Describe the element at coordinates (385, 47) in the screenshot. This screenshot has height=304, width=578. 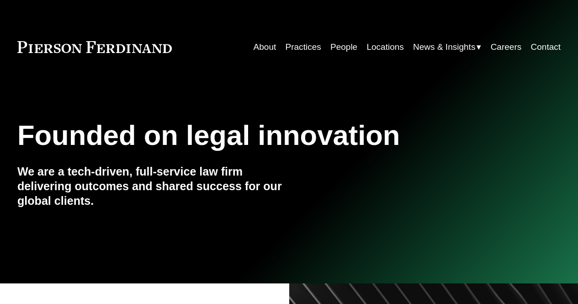
I see `a: Locations` at that location.